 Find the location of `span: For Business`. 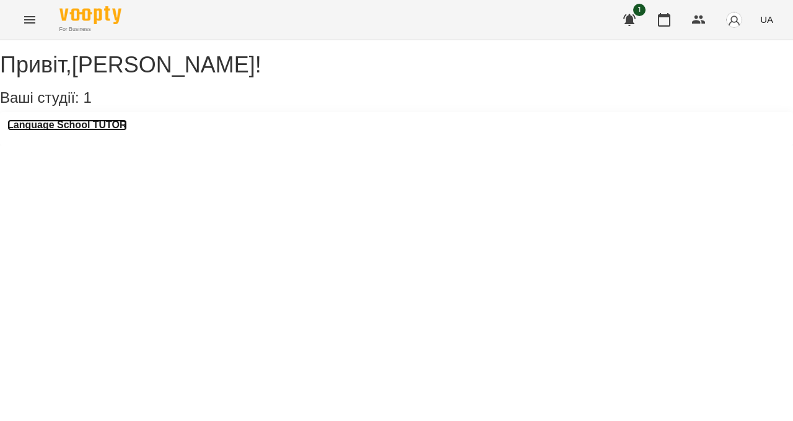

span: For Business is located at coordinates (90, 29).